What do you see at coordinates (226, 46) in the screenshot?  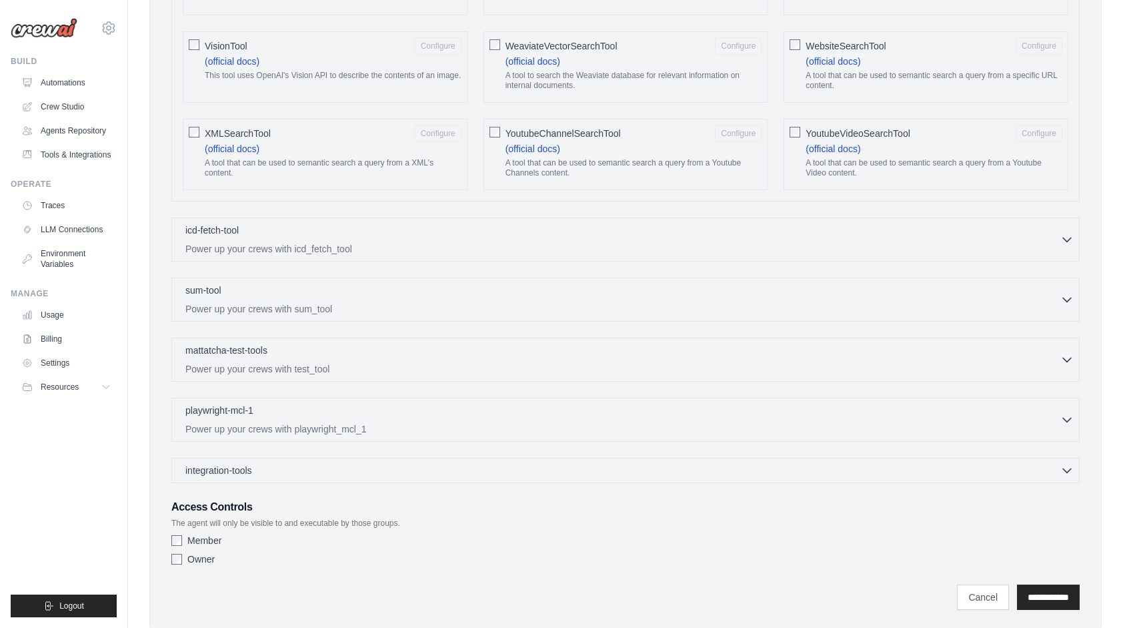 I see `span: VisionTool` at bounding box center [226, 46].